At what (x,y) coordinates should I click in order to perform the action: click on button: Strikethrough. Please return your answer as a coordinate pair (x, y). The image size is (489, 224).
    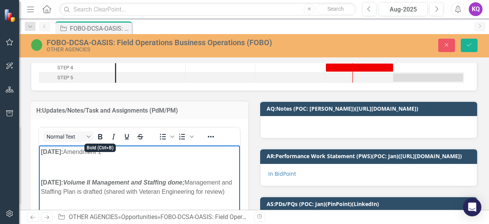
    Looking at the image, I should click on (140, 136).